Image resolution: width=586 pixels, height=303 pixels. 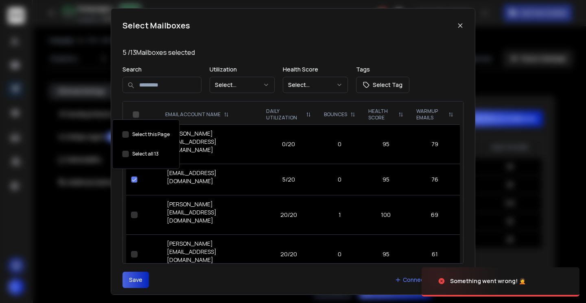 What do you see at coordinates (382, 70) in the screenshot?
I see `p: Tags` at bounding box center [382, 70].